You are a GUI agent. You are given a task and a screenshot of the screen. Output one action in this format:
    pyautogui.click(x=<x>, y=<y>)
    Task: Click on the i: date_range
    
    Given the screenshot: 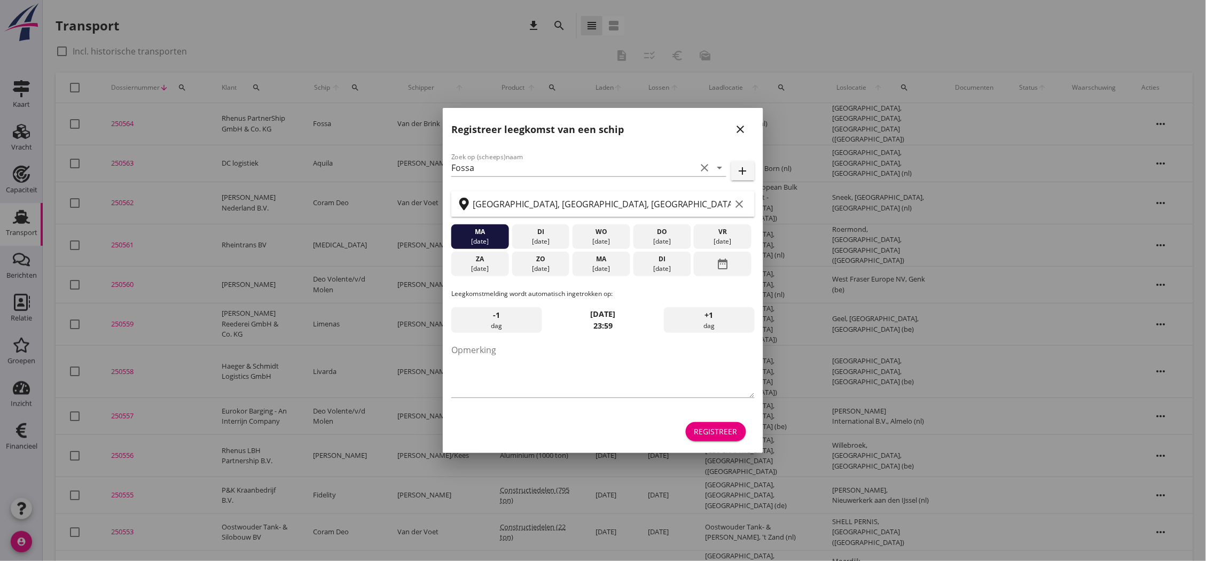 What is the action you would take?
    pyautogui.click(x=722, y=264)
    